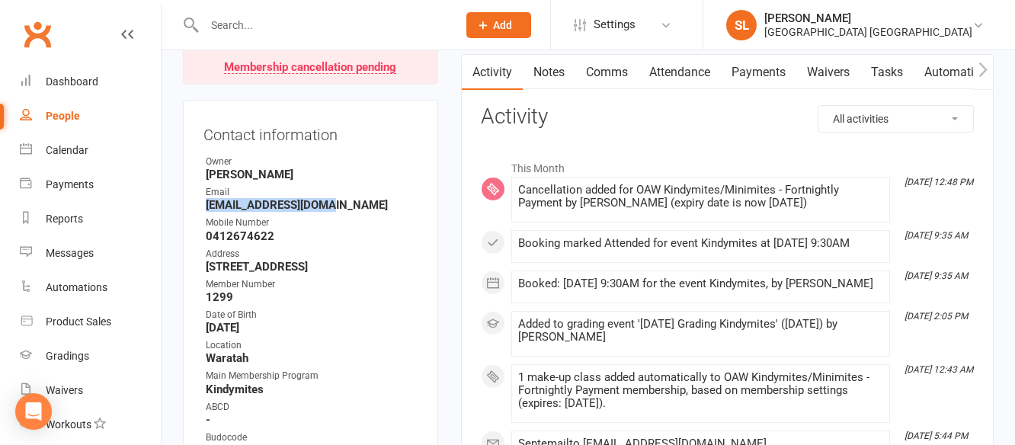 This screenshot has height=445, width=1015. I want to click on a: Dashboard, so click(90, 82).